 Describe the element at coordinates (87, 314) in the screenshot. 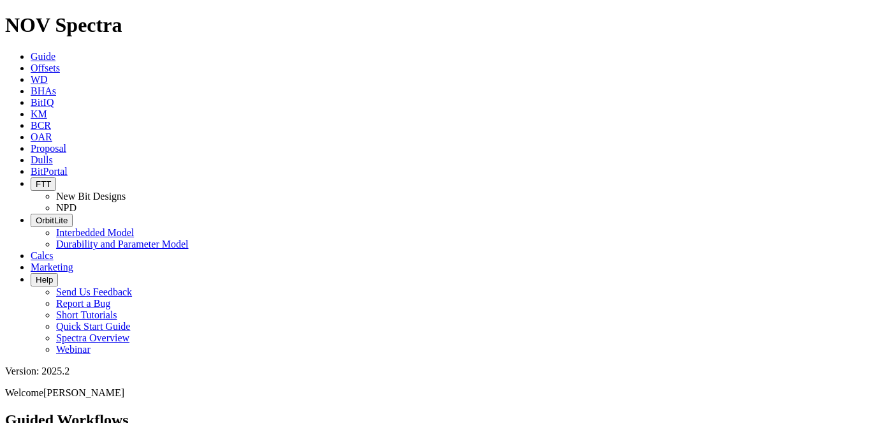

I see `a: Short Tutorials` at that location.